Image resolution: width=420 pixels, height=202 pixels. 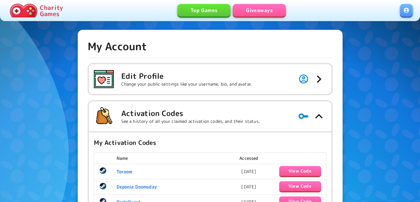 I want to click on h6: My Activation Codes, so click(x=210, y=143).